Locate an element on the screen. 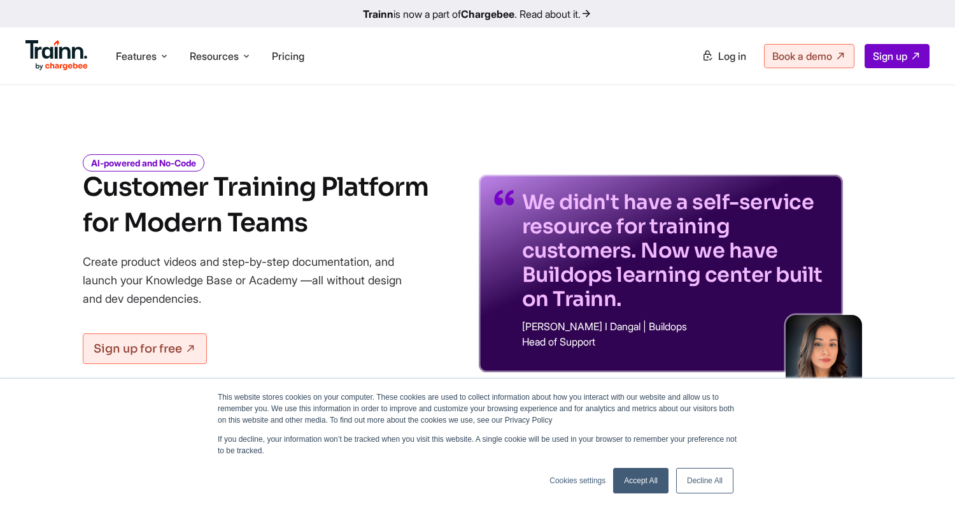 This screenshot has width=955, height=510. img: sabina-buildops.d2e8138.png is located at coordinates (824, 353).